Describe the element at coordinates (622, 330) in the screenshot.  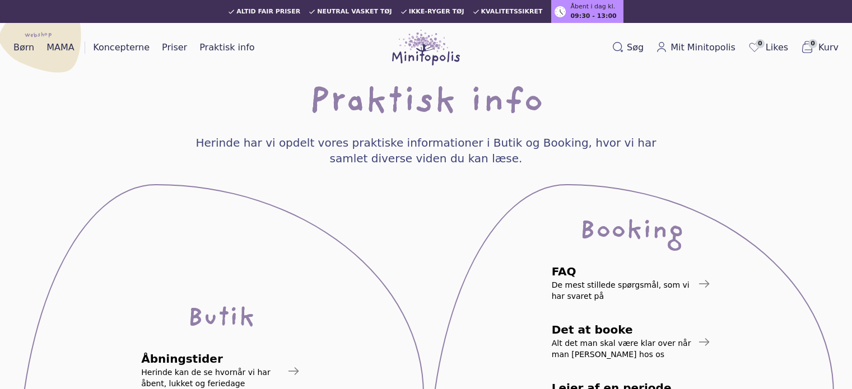
I see `span: Det at booke` at that location.